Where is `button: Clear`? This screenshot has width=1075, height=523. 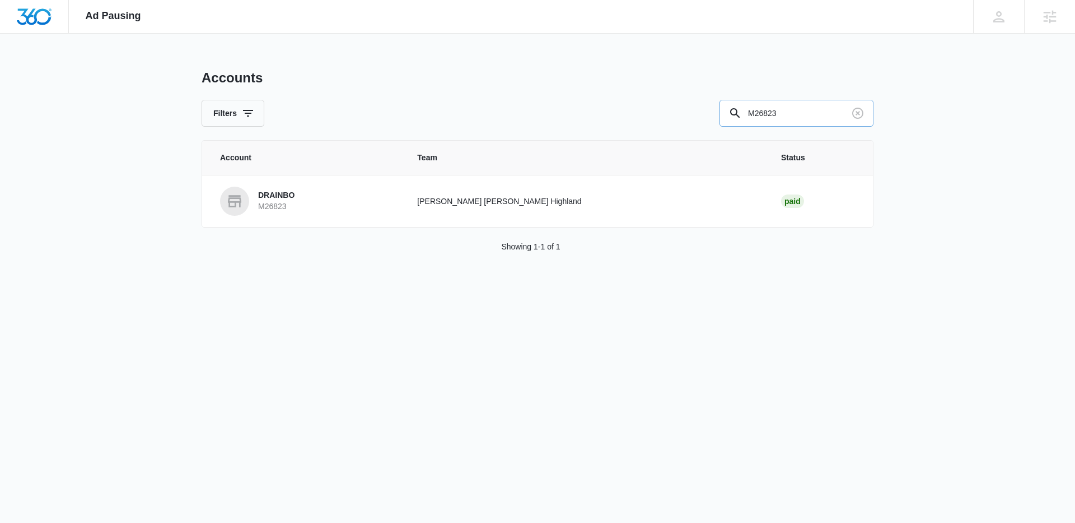 button: Clear is located at coordinates (858, 113).